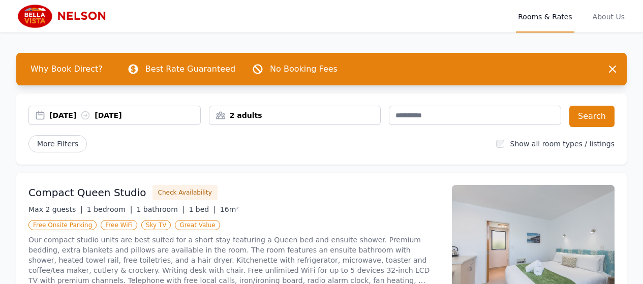 This screenshot has height=284, width=643. Describe the element at coordinates (55, 209) in the screenshot. I see `span: Max 2 guests |` at that location.